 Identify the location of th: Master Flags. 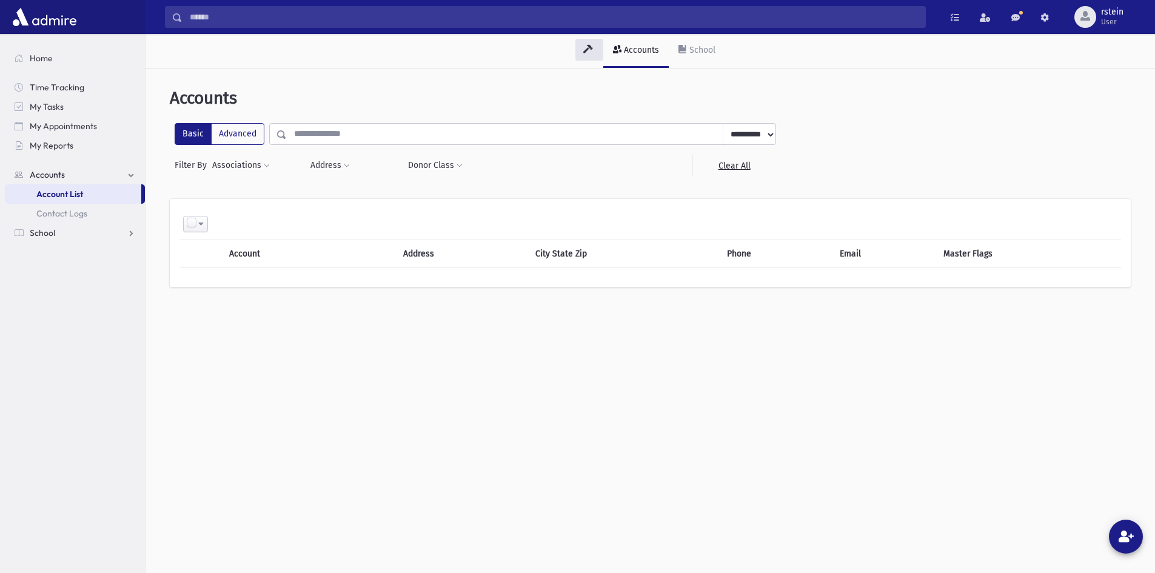
(1029, 254).